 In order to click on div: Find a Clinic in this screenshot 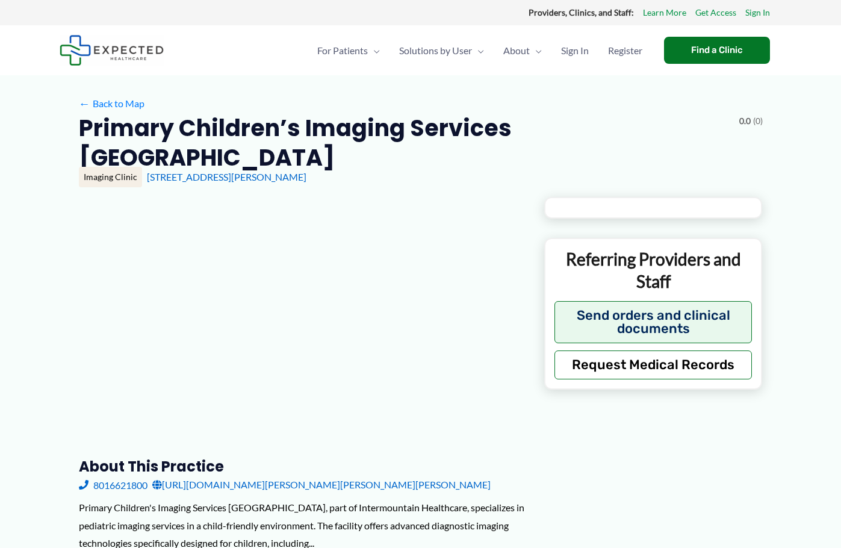, I will do `click(717, 50)`.